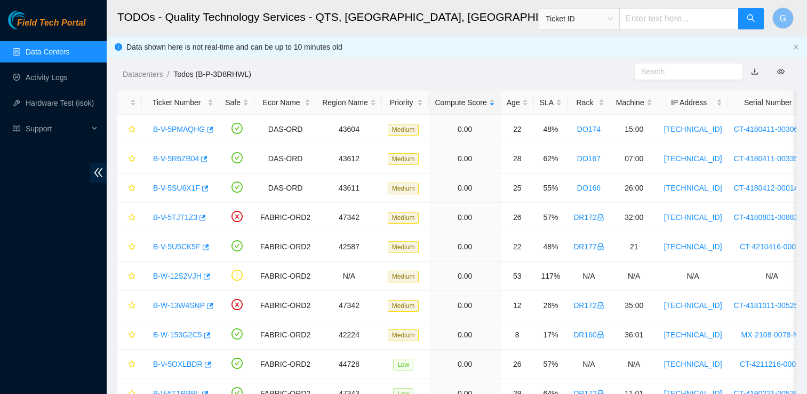  I want to click on td: 17%, so click(550, 334).